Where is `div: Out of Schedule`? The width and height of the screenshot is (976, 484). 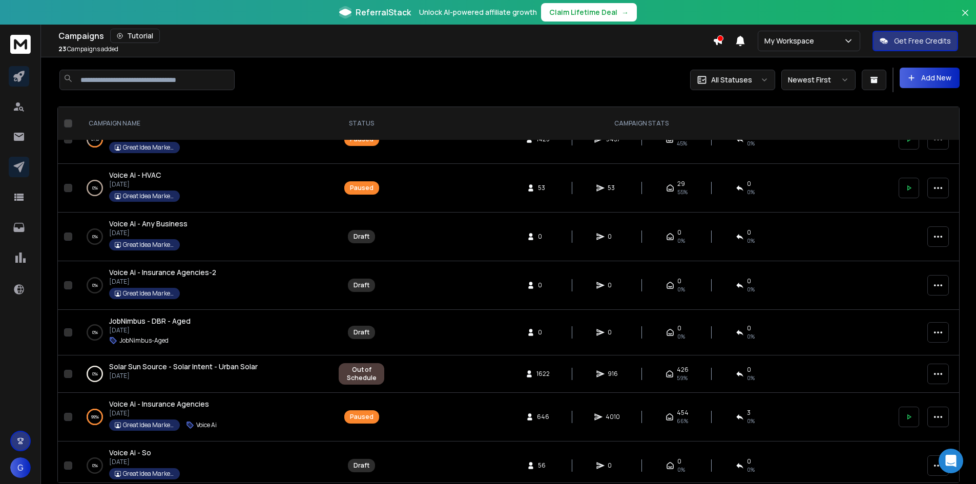 div: Out of Schedule is located at coordinates (361, 374).